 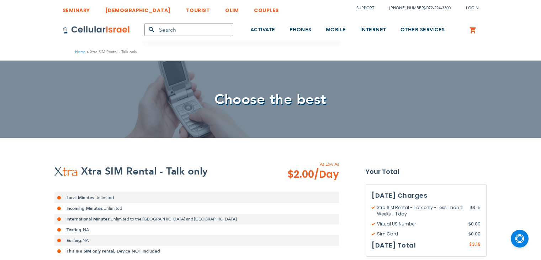 What do you see at coordinates (421, 211) in the screenshot?
I see `span: Xtra SIM Rental - Talk only - Less Than 2 Weeks - 1 day` at bounding box center [421, 211].